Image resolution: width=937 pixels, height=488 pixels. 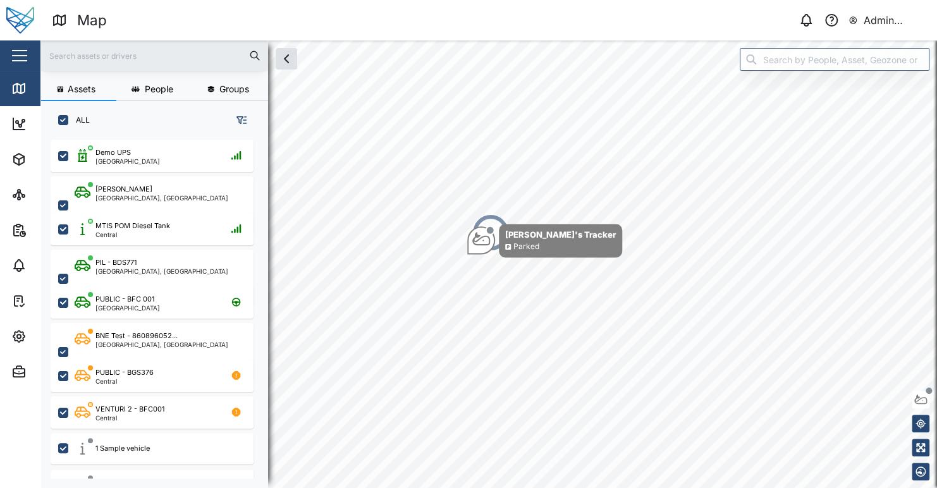 I want to click on div: VENTURI 2 - BFC001, so click(x=130, y=409).